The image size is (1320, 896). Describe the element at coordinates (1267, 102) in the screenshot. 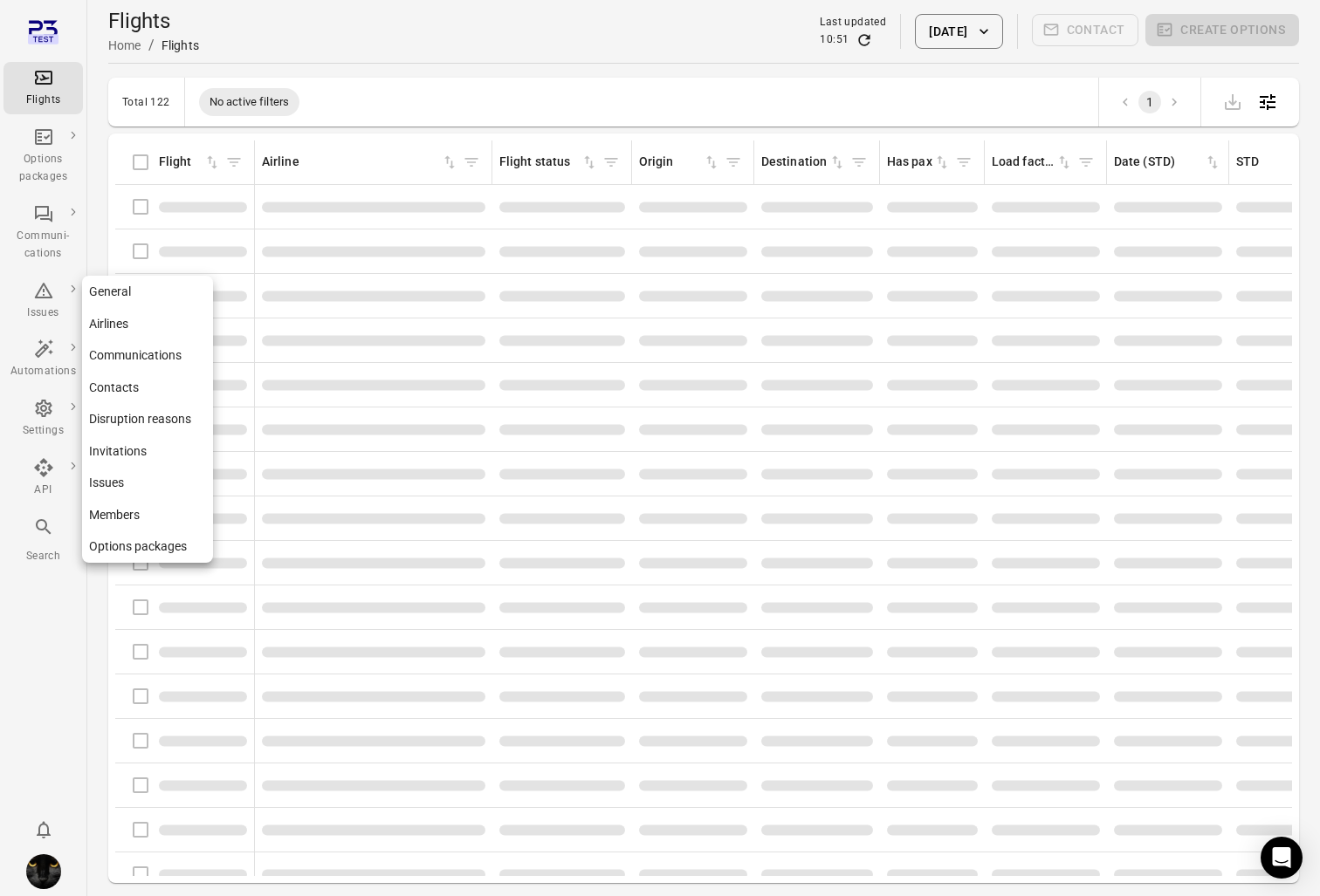

I see `button: Open table configuration` at that location.